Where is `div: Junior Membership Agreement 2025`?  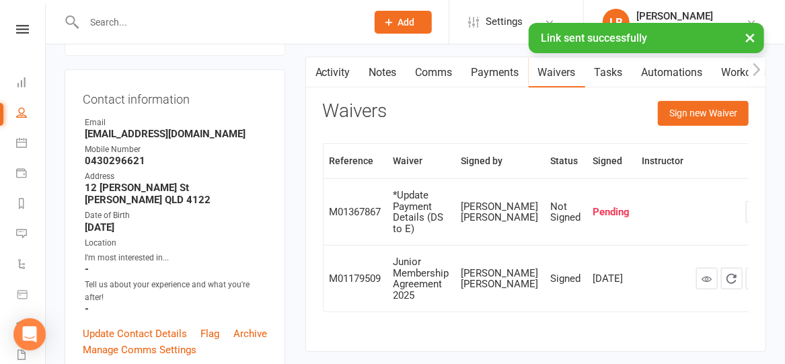
div: Junior Membership Agreement 2025 is located at coordinates (421, 279).